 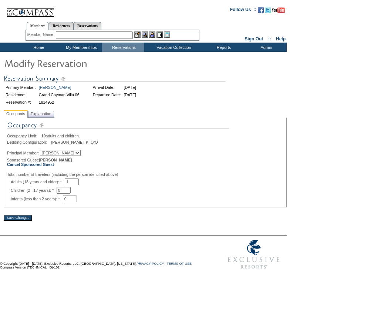 What do you see at coordinates (28, 142) in the screenshot?
I see `span: Bedding Configuration:` at bounding box center [28, 142].